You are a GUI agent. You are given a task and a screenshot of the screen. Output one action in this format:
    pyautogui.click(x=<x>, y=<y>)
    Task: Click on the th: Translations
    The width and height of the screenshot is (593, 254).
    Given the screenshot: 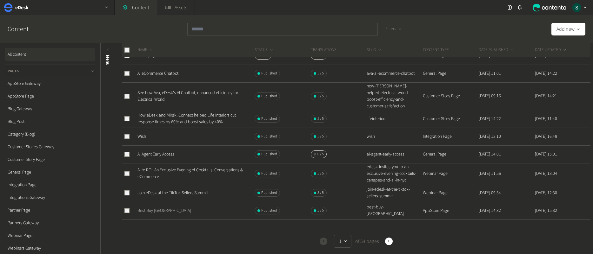 What is the action you would take?
    pyautogui.click(x=338, y=50)
    